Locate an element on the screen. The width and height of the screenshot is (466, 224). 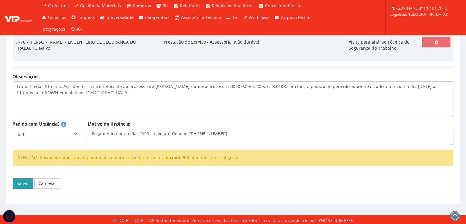
span: Integrações is located at coordinates (53, 29).